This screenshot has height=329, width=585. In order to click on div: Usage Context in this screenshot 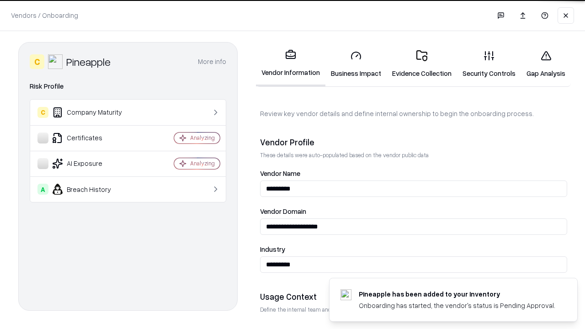, I will do `click(414, 297)`.